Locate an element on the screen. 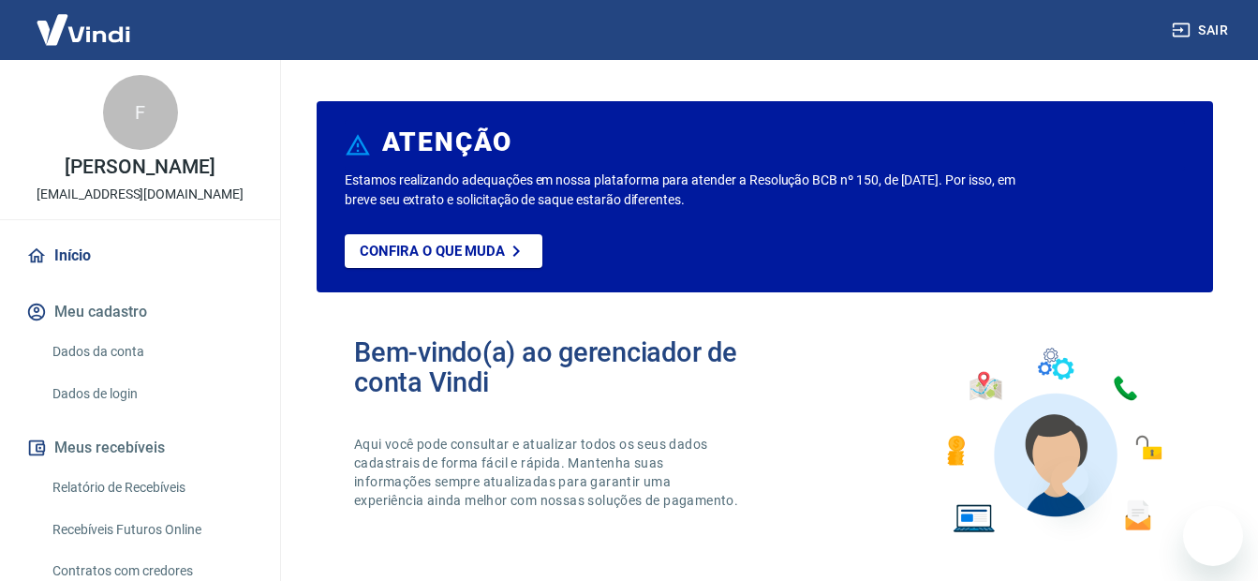 Image resolution: width=1258 pixels, height=581 pixels. h6: ATENÇÃO is located at coordinates (447, 142).